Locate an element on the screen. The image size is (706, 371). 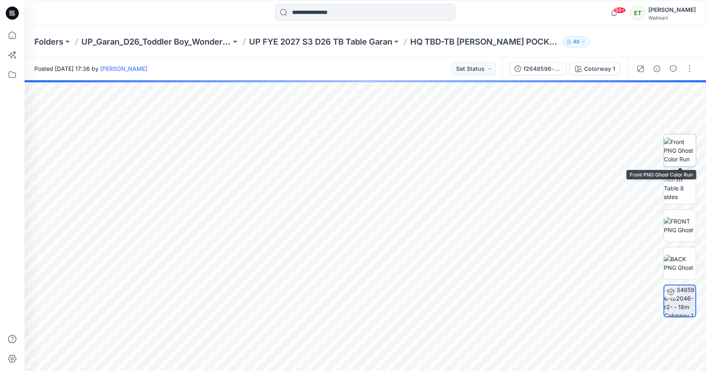
span: 99+ is located at coordinates (620, 10).